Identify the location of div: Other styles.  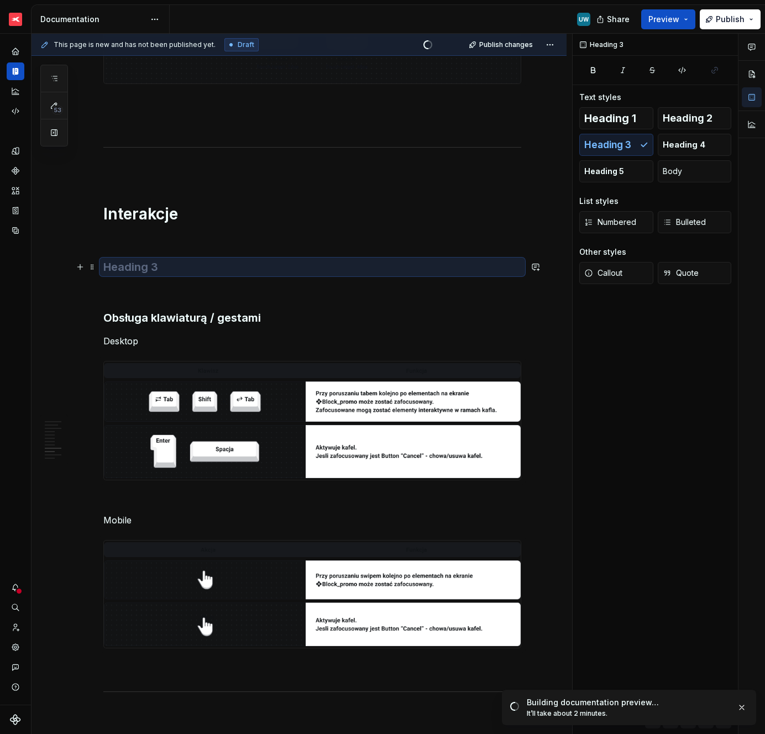
(603, 252).